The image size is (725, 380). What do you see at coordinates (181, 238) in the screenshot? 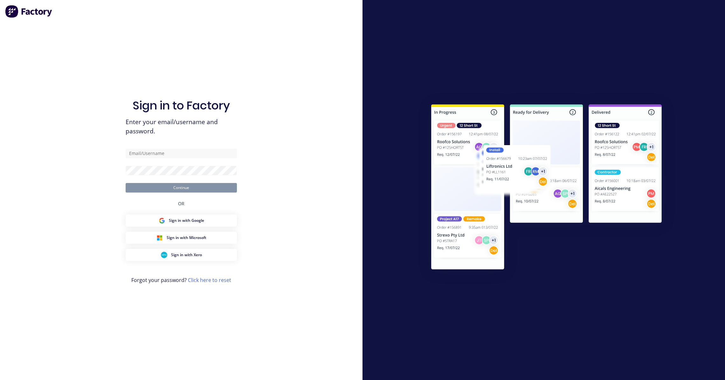
I see `button: Microsoft Sign inSign in with Microsoft` at bounding box center [181, 238].